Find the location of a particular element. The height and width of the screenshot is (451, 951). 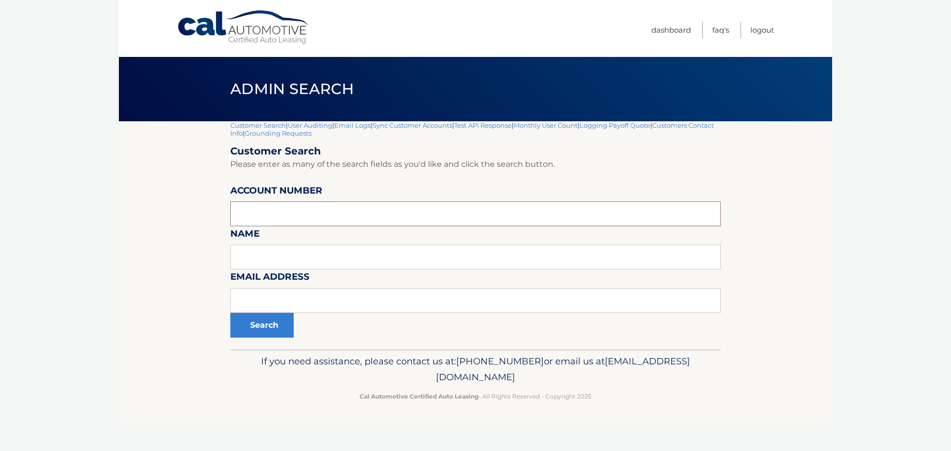

a: Email Logs is located at coordinates (352, 125).